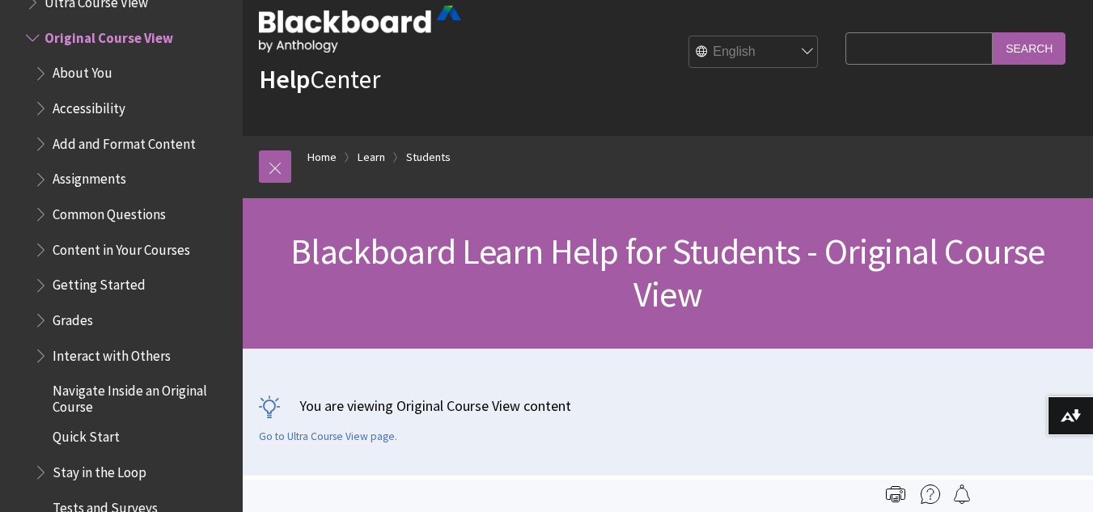 This screenshot has height=512, width=1093. What do you see at coordinates (121, 247) in the screenshot?
I see `span: Content in Your Courses` at bounding box center [121, 247].